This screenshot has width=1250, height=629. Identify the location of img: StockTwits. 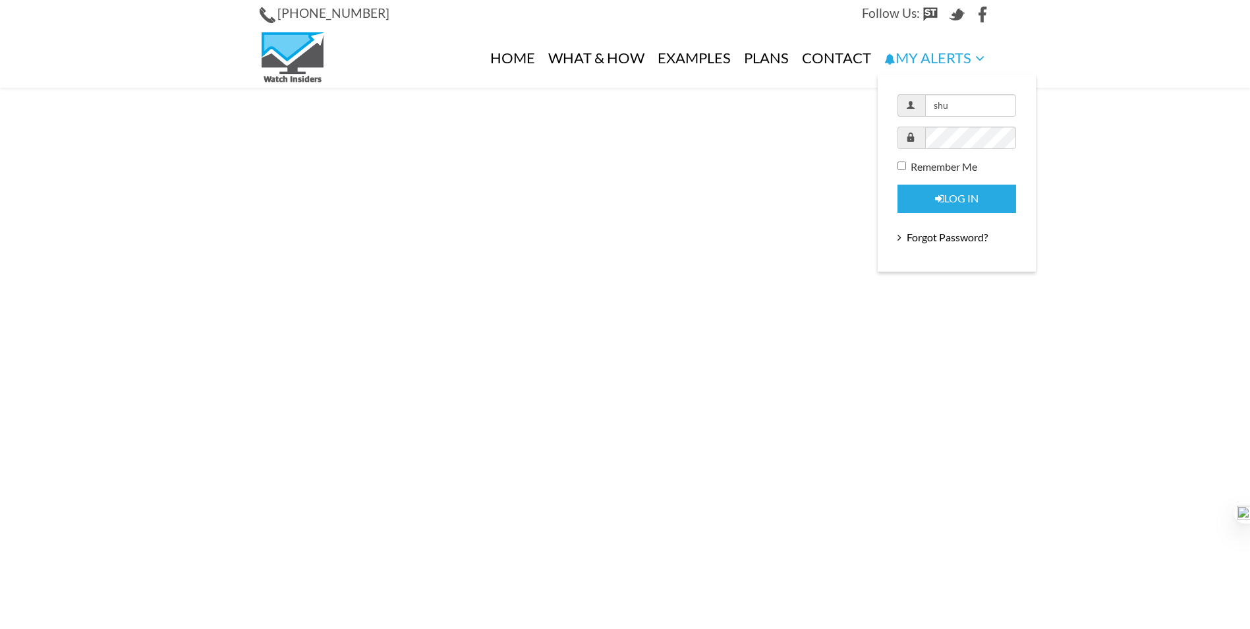
(931, 15).